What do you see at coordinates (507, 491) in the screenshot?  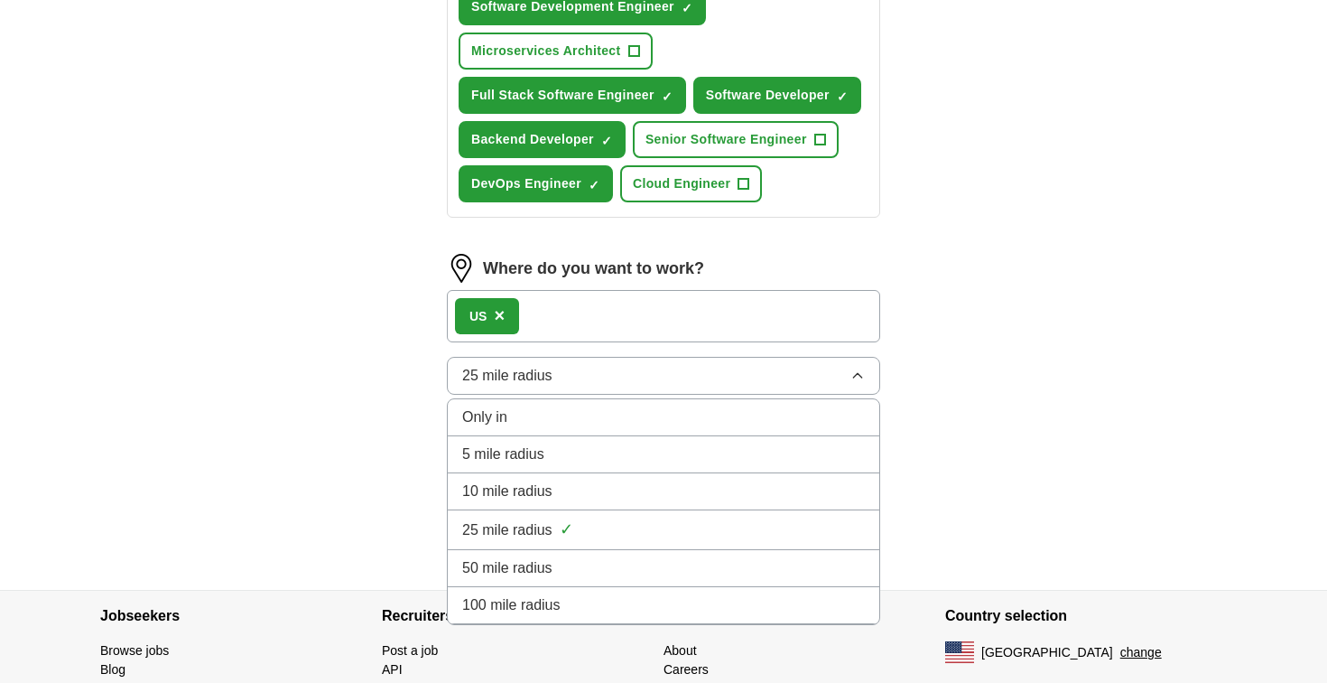 I see `span: 10 mile radius` at bounding box center [507, 491].